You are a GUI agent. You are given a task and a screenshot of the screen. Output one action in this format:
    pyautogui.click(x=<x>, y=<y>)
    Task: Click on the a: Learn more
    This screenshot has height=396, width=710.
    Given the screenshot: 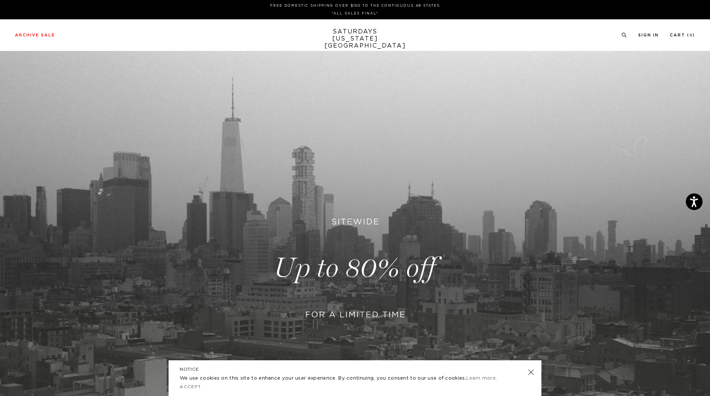 What is the action you would take?
    pyautogui.click(x=481, y=379)
    